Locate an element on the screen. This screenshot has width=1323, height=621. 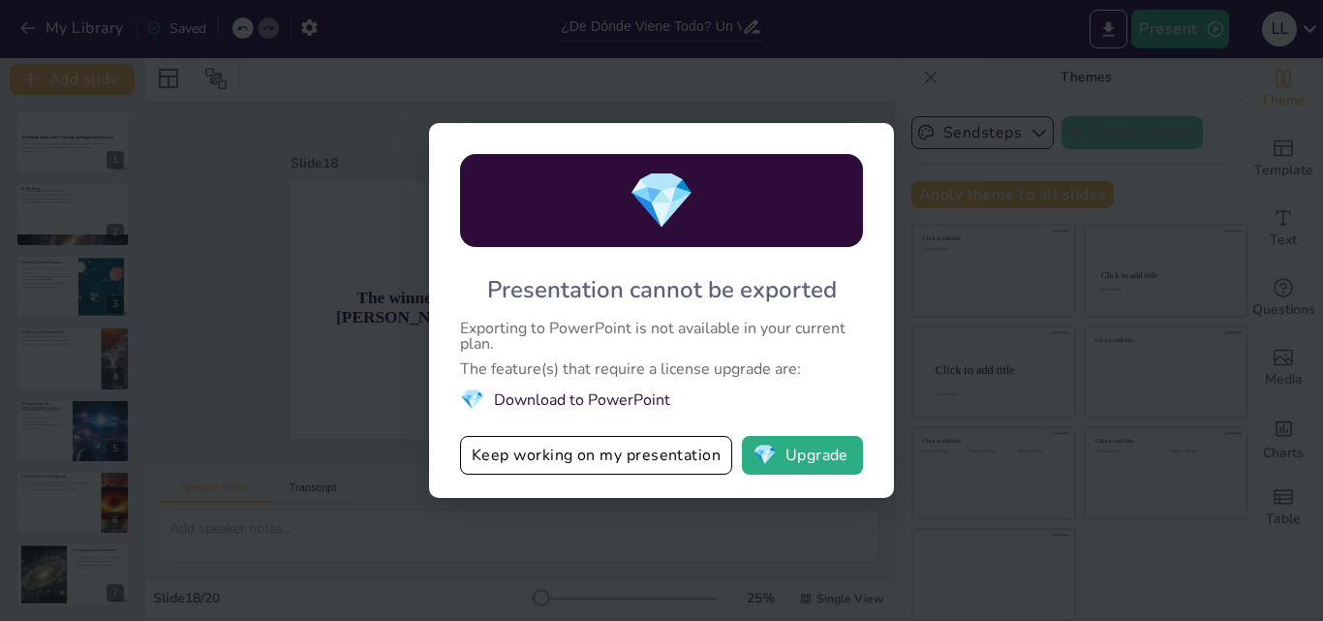
div: The feature(s) that require a license upgrade are: is located at coordinates (661, 369).